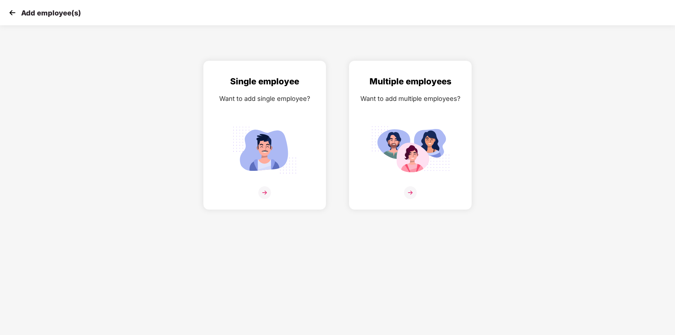 The height and width of the screenshot is (335, 675). I want to click on div: Multiple employees, so click(410, 82).